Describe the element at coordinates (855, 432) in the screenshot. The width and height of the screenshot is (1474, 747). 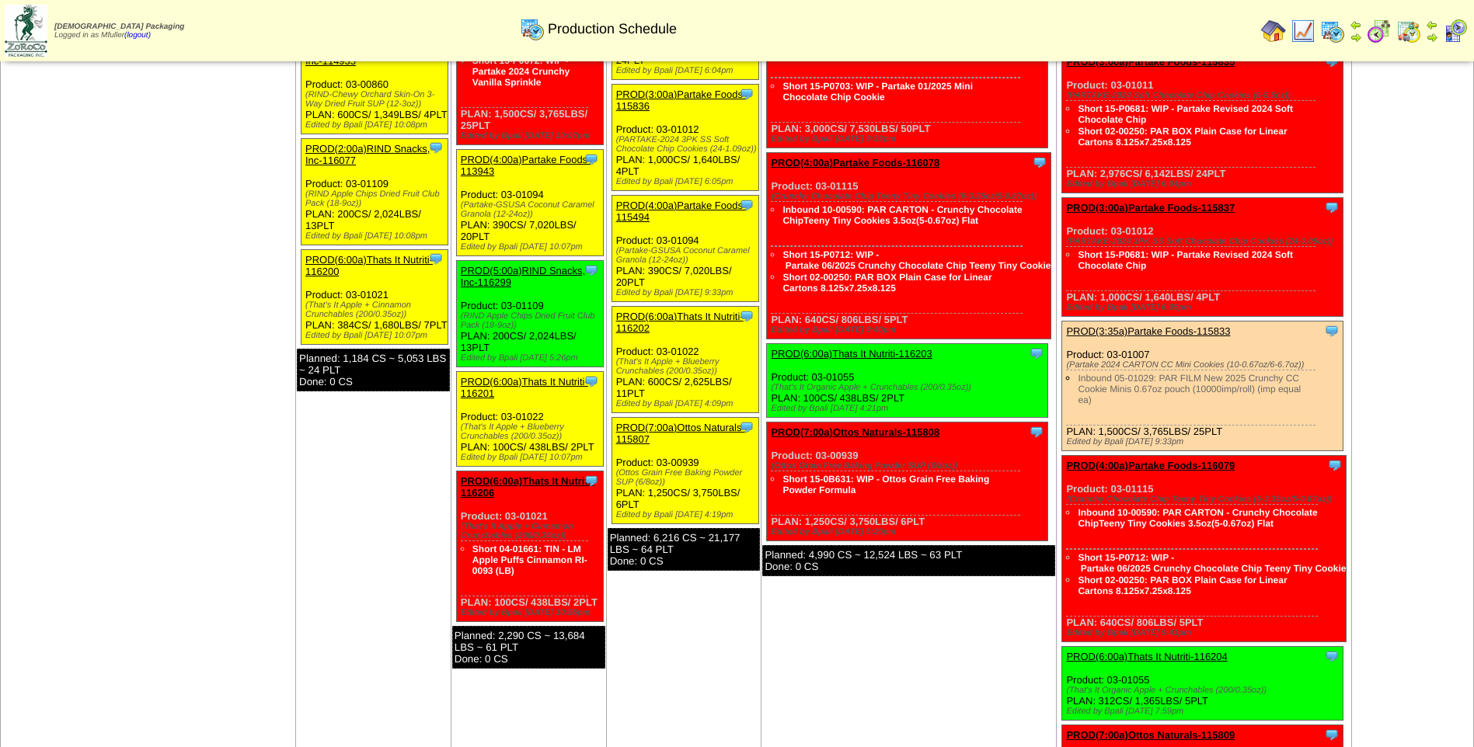
I see `a: PROD(7:00a)Ottos Naturals-115808` at that location.